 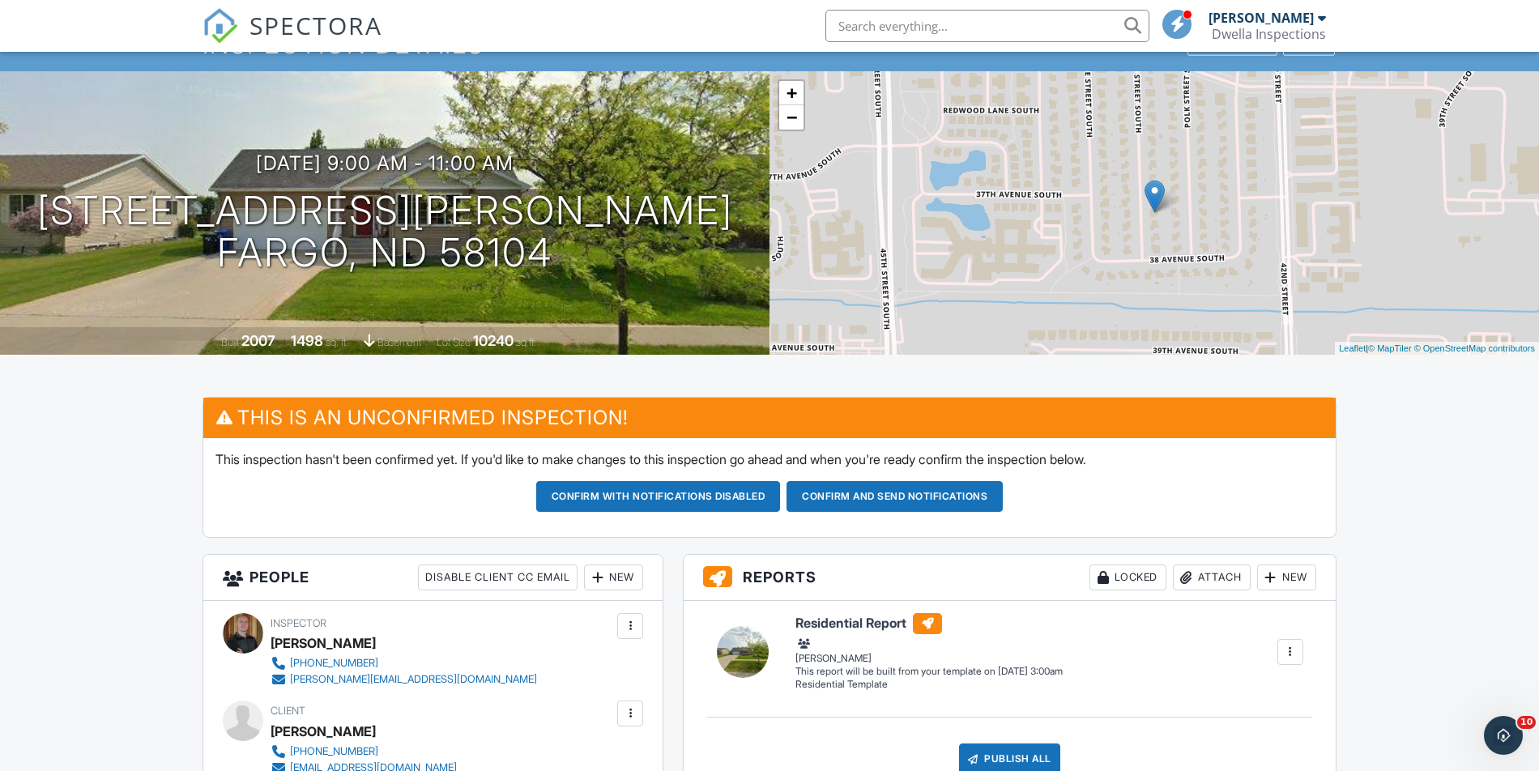 I want to click on a: © OpenStreetMap contributors, so click(x=1474, y=348).